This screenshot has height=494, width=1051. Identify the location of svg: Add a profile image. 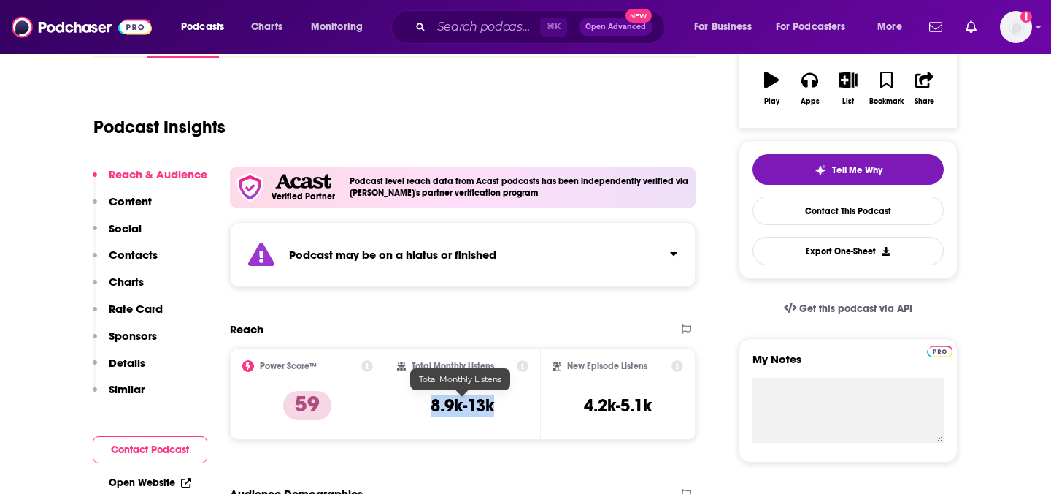
(1027, 17).